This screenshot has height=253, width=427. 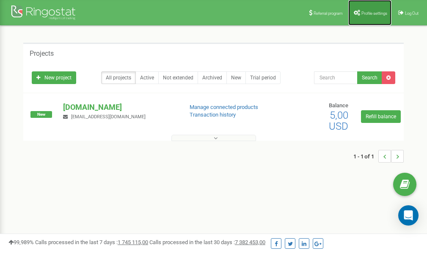 What do you see at coordinates (54, 78) in the screenshot?
I see `a: New project` at bounding box center [54, 78].